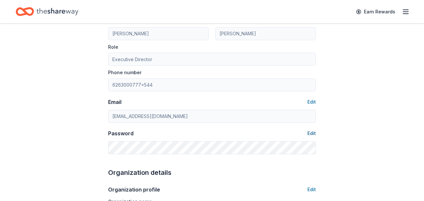  What do you see at coordinates (47, 11) in the screenshot?
I see `a: Home` at bounding box center [47, 11].